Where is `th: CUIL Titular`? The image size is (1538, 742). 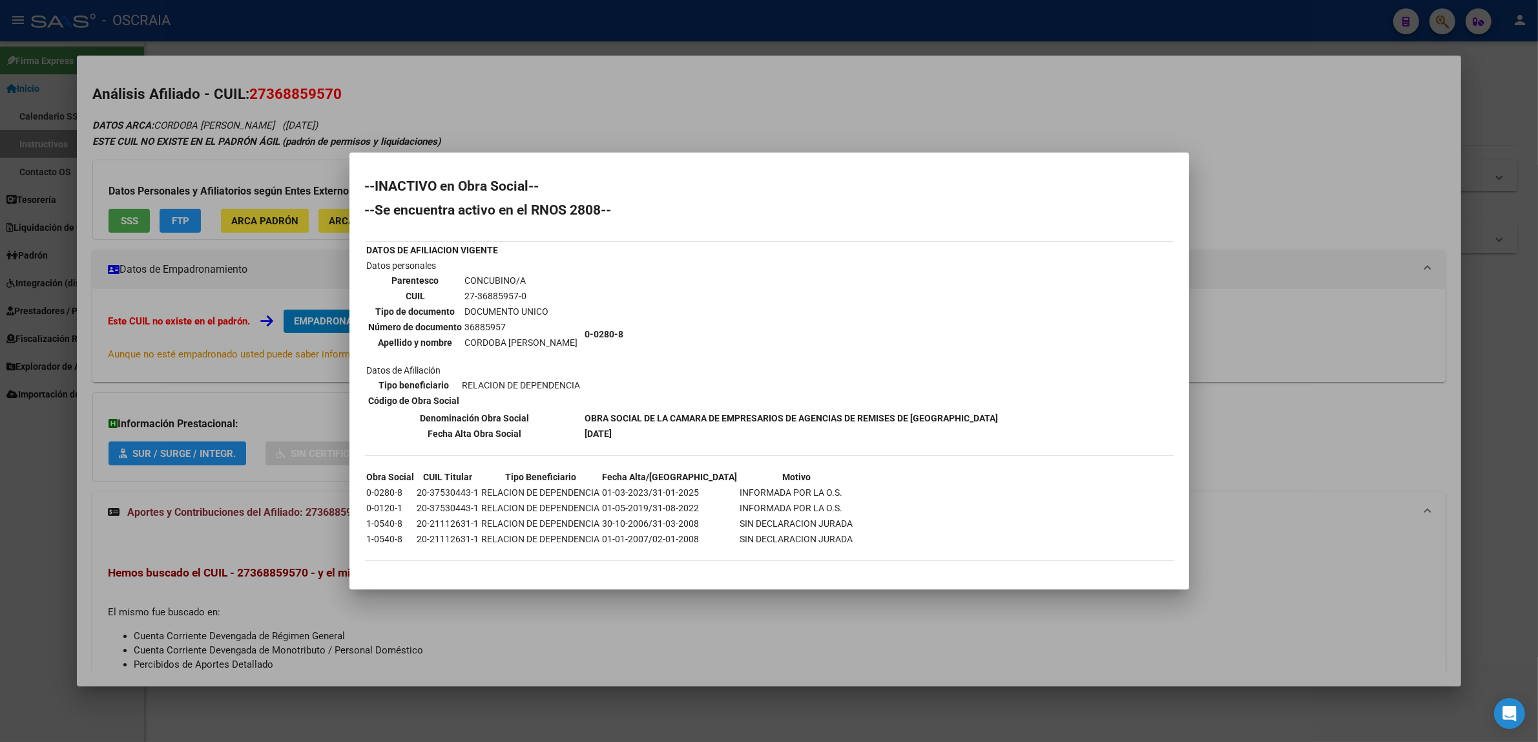
th: CUIL Titular is located at coordinates (448, 477).